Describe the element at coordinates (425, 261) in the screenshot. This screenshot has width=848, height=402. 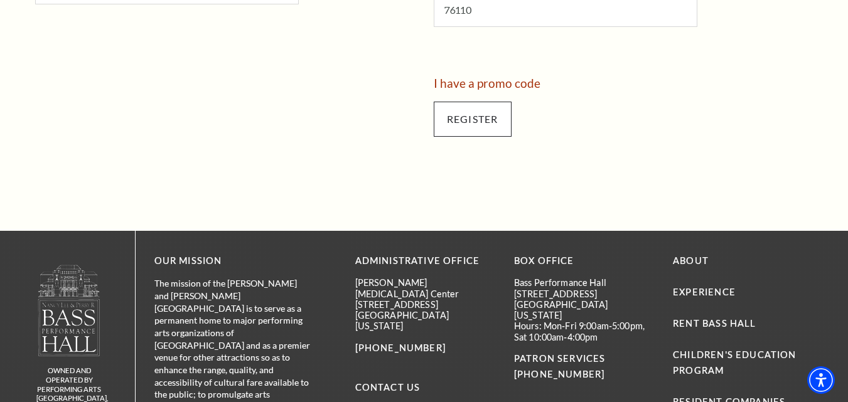
I see `p: Administrative Office` at that location.